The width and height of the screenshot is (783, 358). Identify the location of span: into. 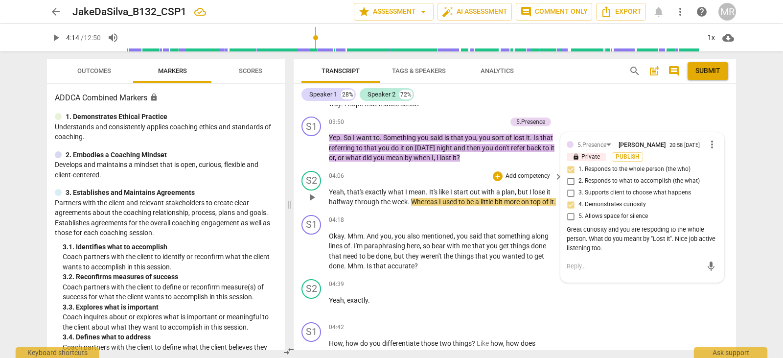
(519, 353).